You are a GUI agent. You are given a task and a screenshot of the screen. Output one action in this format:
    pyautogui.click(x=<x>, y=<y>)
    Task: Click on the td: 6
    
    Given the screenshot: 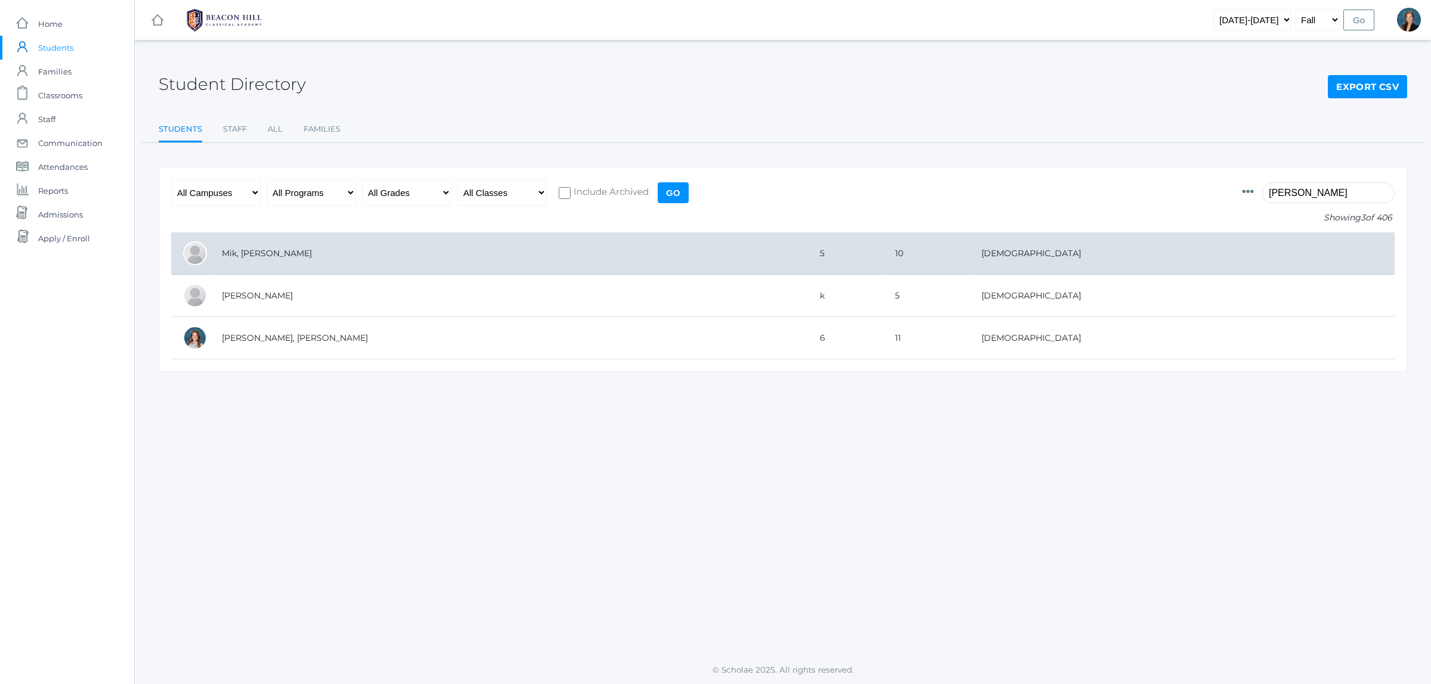 What is the action you would take?
    pyautogui.click(x=845, y=338)
    